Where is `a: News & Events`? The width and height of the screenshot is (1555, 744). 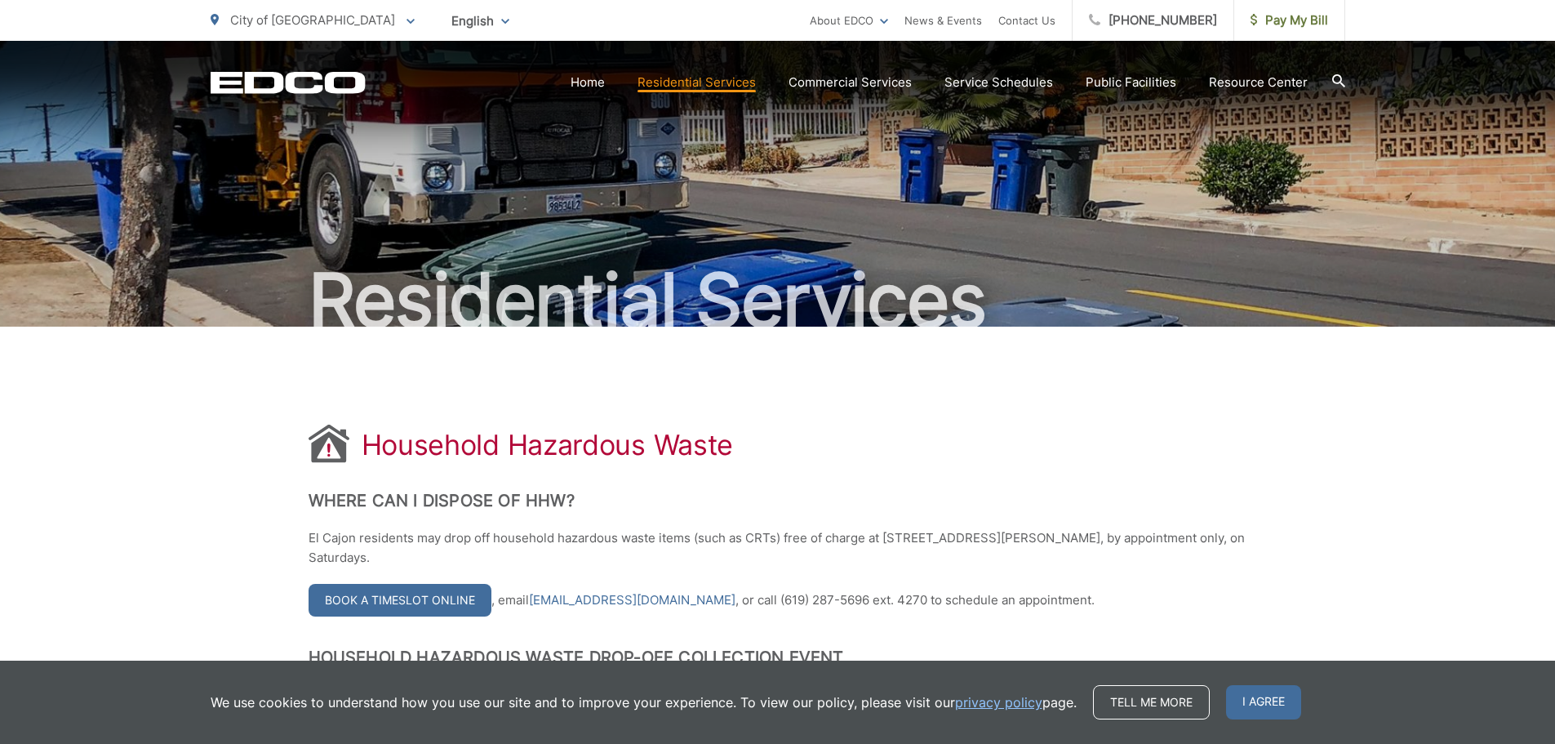 a: News & Events is located at coordinates (943, 20).